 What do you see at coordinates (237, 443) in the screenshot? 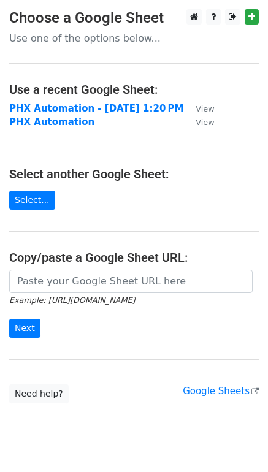
I see `div: Chat Widget` at bounding box center [237, 443].